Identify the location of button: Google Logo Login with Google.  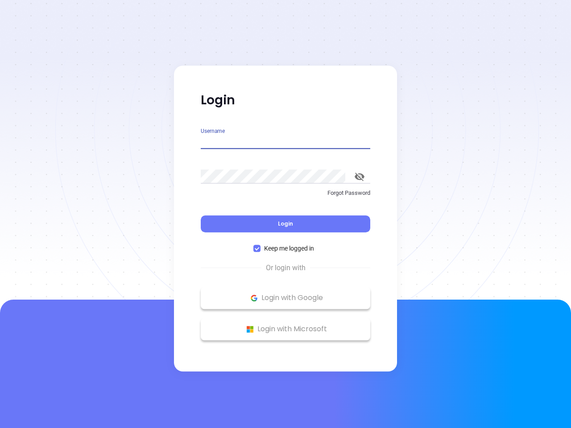
(285, 298).